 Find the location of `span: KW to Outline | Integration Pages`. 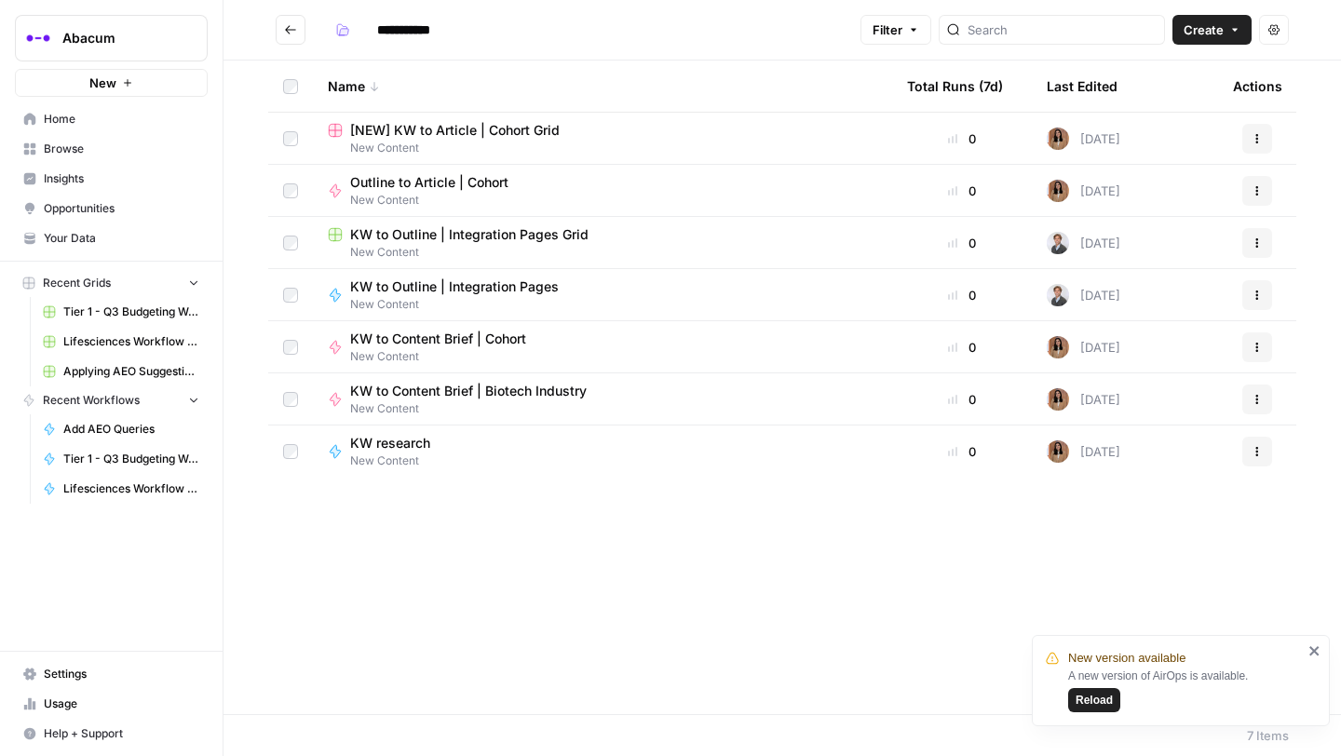

span: KW to Outline | Integration Pages is located at coordinates (455, 287).